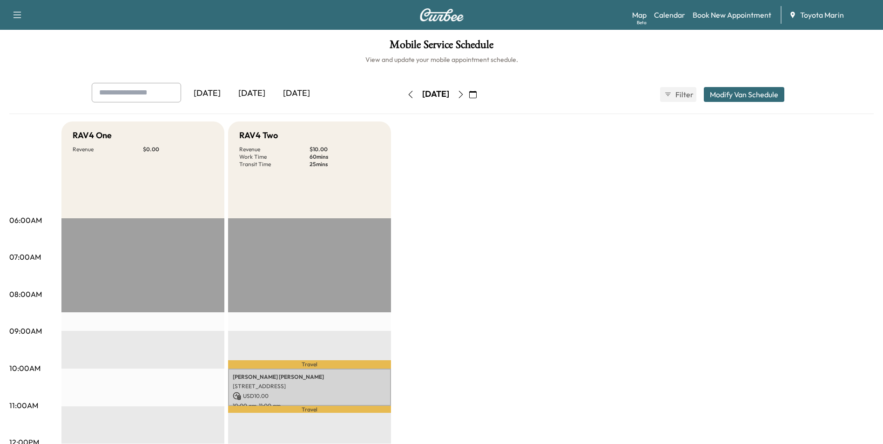 The width and height of the screenshot is (883, 444). Describe the element at coordinates (641, 22) in the screenshot. I see `div: Beta` at that location.